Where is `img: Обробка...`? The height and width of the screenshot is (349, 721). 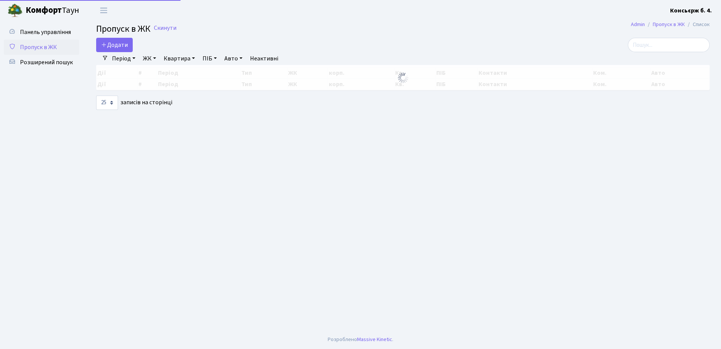
img: Обробка... is located at coordinates (403, 78).